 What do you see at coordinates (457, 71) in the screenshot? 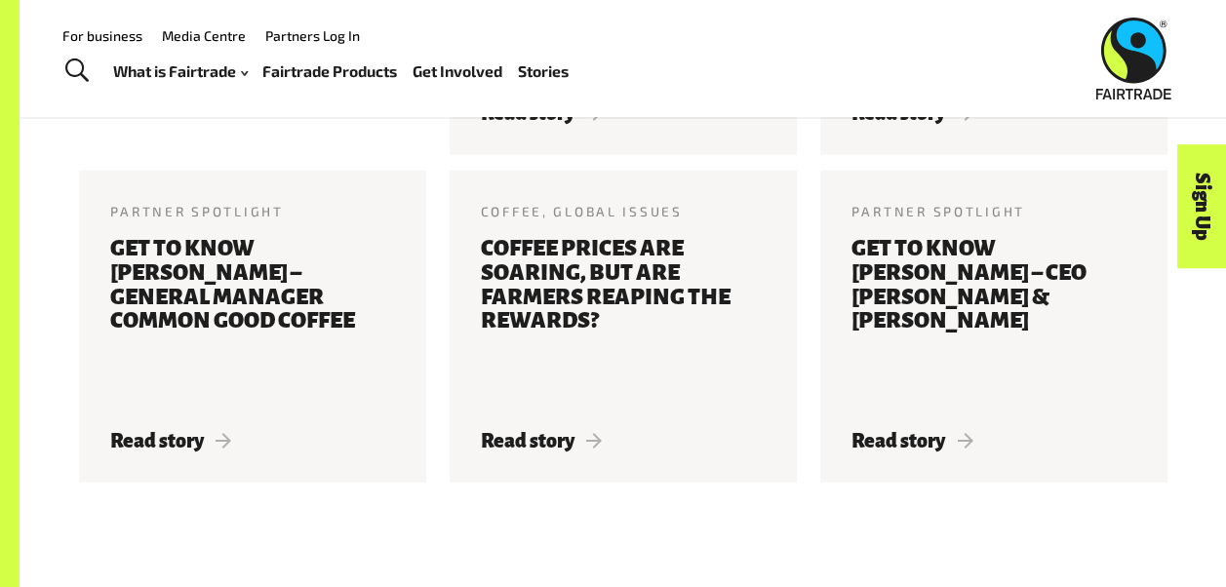
I see `a: Get Involved` at bounding box center [457, 71].